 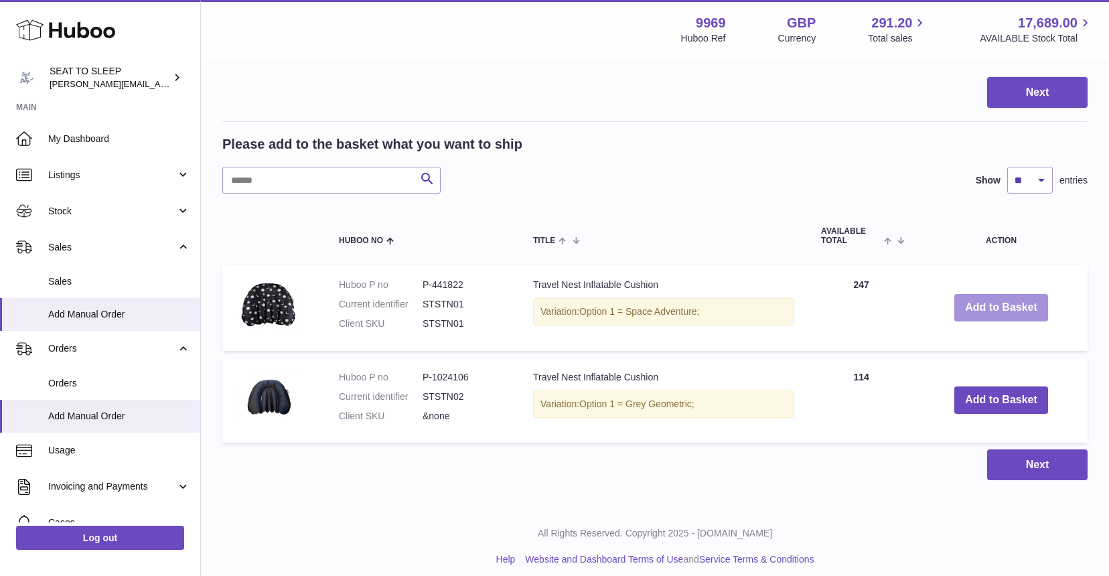 What do you see at coordinates (667, 559) in the screenshot?
I see `li: and` at bounding box center [667, 559].